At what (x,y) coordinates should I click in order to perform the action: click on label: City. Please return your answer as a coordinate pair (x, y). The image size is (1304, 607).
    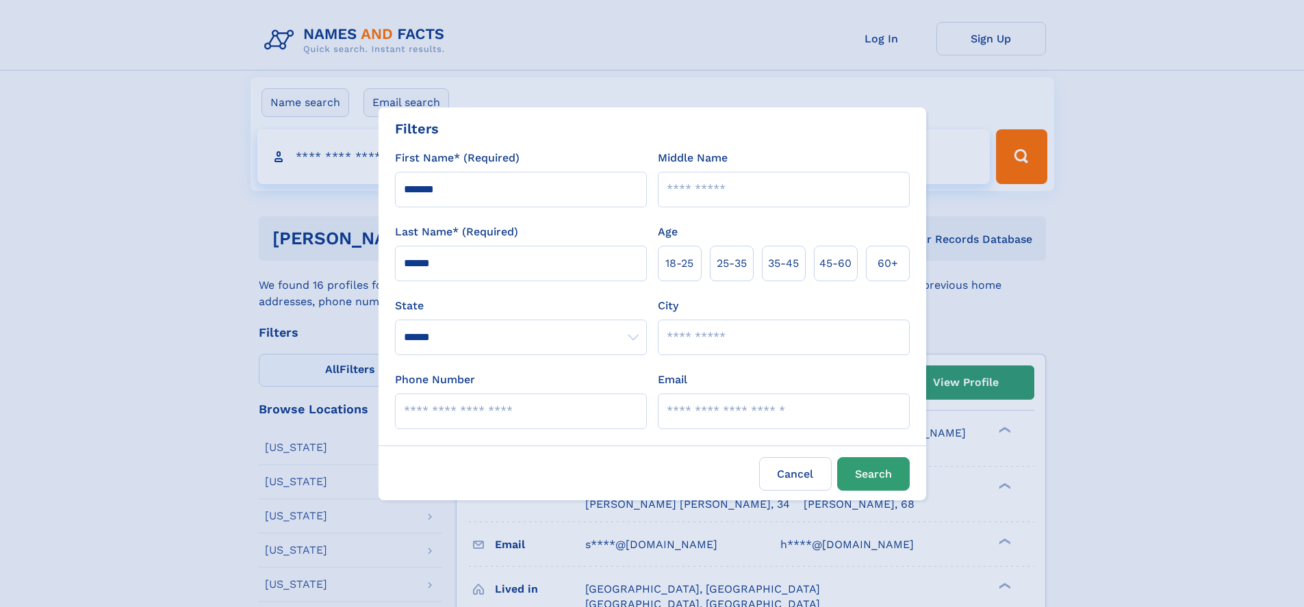
    Looking at the image, I should click on (668, 306).